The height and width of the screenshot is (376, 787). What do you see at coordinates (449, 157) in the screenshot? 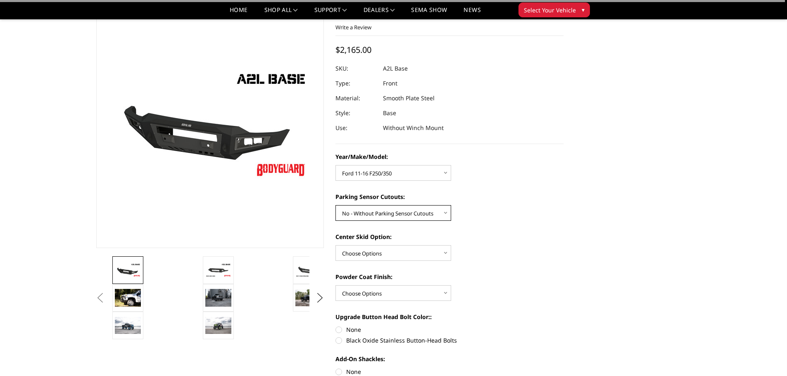
I see `label: Year/Make/Model:` at bounding box center [449, 157].